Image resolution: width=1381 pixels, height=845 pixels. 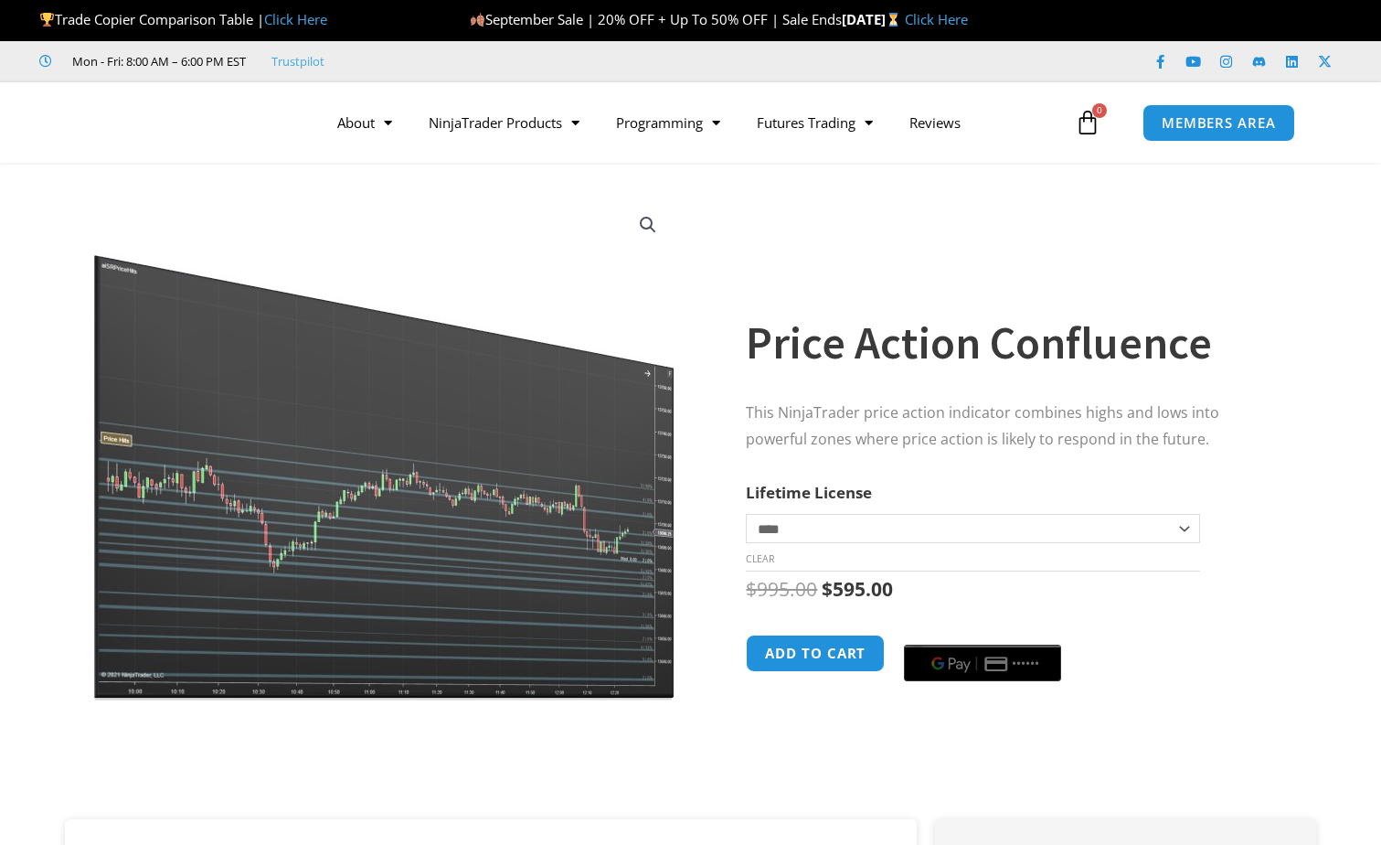 What do you see at coordinates (504, 122) in the screenshot?
I see `a: NinjaTrader Products` at bounding box center [504, 122].